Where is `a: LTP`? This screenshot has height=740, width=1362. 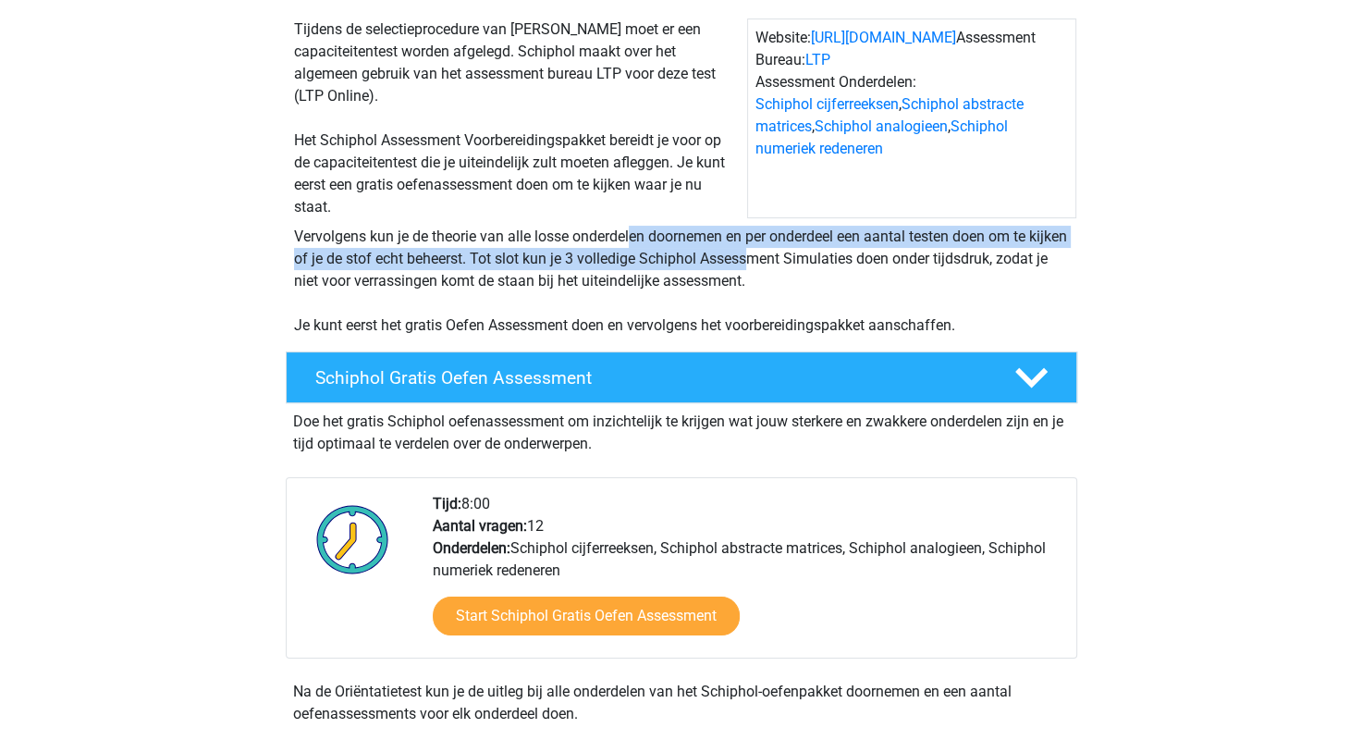 a: LTP is located at coordinates (817, 59).